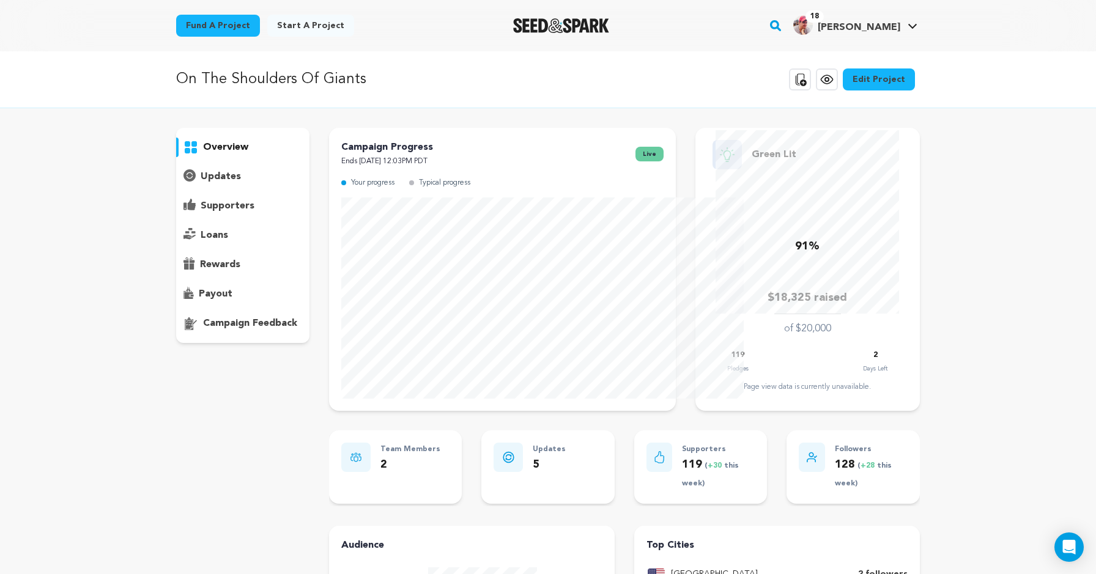  Describe the element at coordinates (803, 25) in the screenshot. I see `img: 73bbabdc3393ef94.png` at that location.